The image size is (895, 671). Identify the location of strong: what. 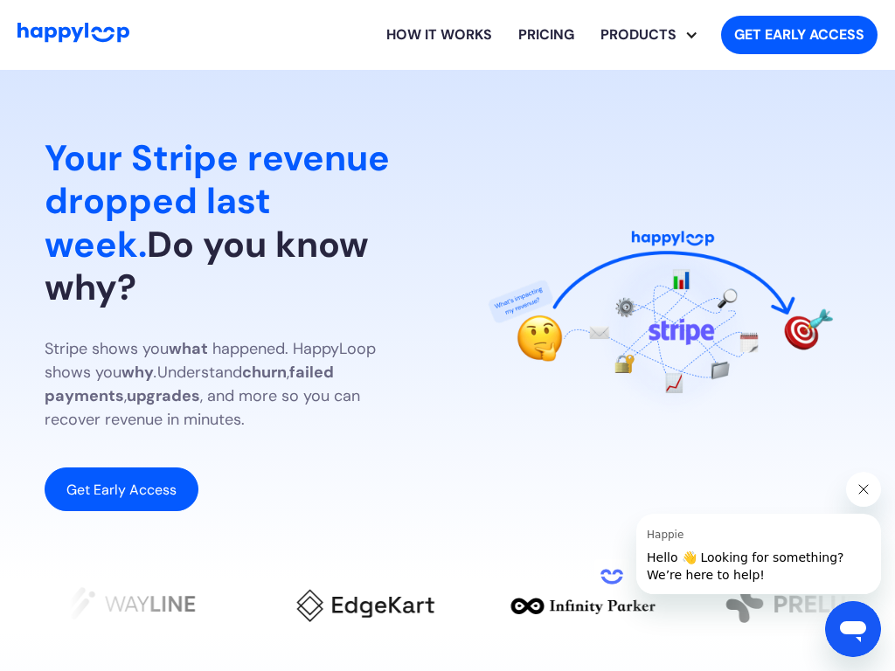
(188, 349).